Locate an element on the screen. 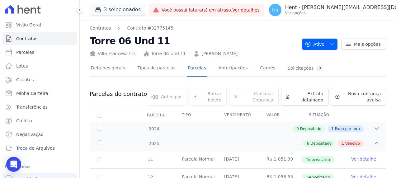  div: Villa Francesa Iris is located at coordinates (113, 54).